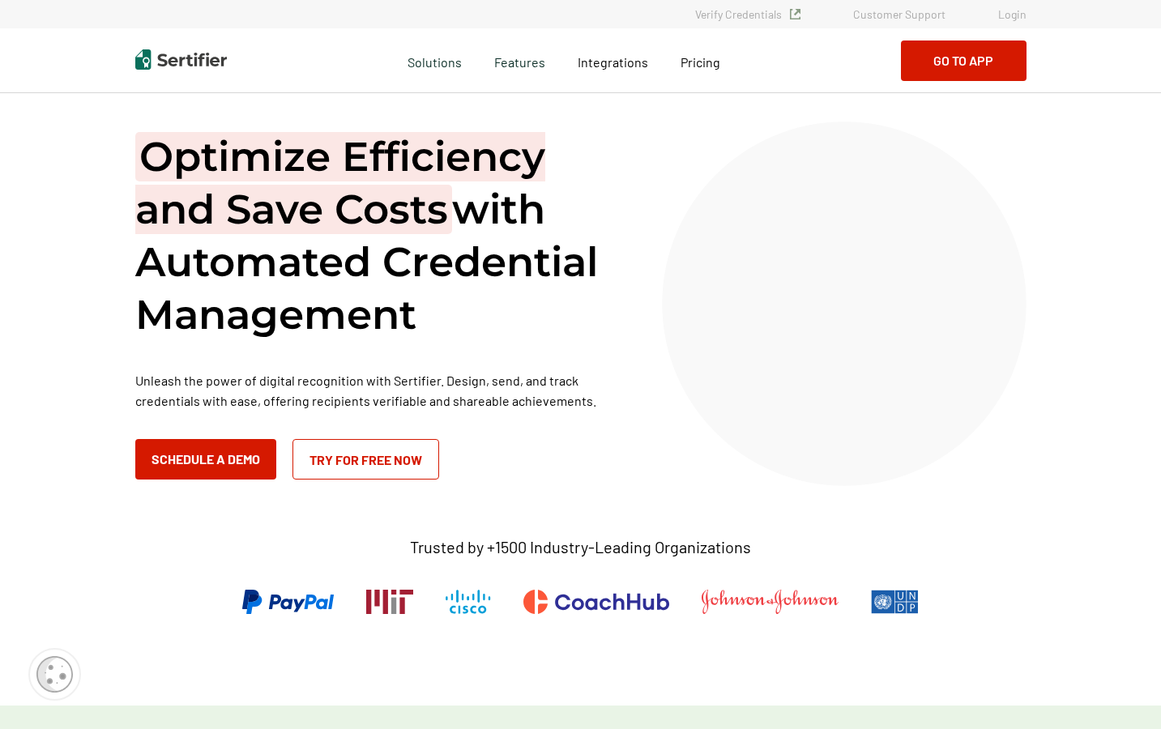 The width and height of the screenshot is (1161, 729). What do you see at coordinates (365, 459) in the screenshot?
I see `a: Try for Free Now` at bounding box center [365, 459].